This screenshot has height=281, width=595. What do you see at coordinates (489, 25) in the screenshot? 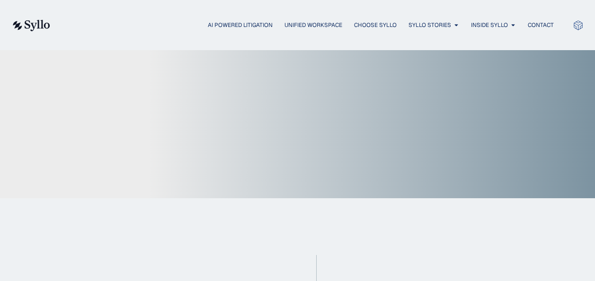
I see `a: Inside Syllo` at bounding box center [489, 25].